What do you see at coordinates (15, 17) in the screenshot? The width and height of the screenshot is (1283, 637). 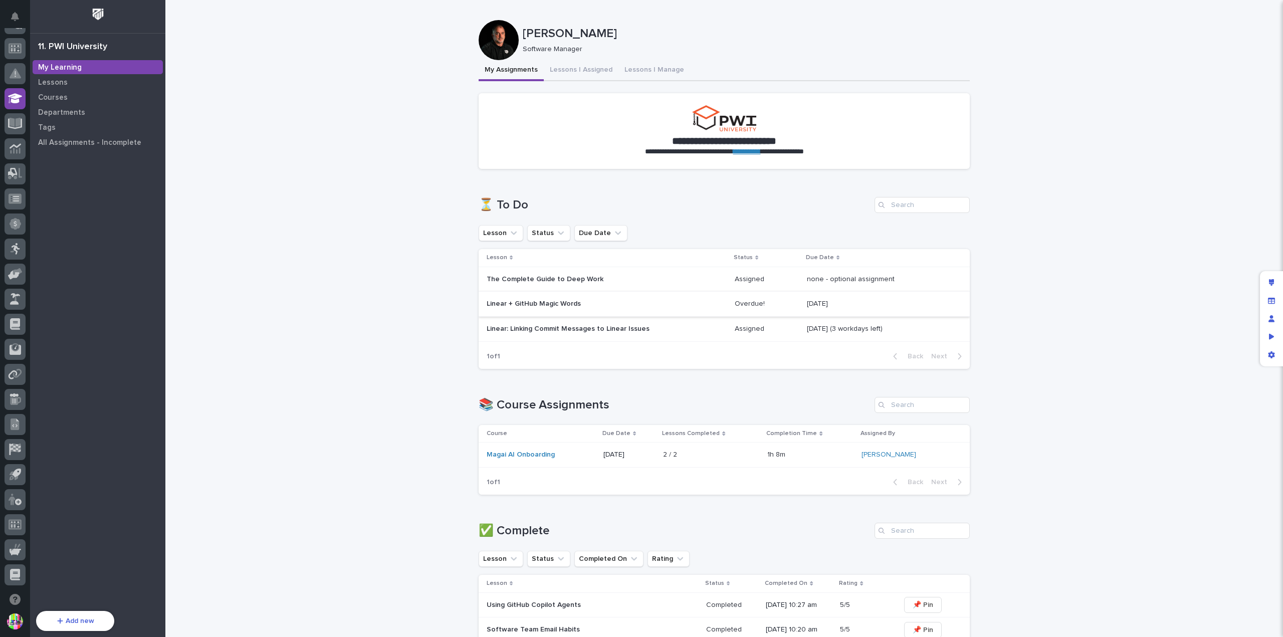 I see `button: Notifications` at bounding box center [15, 17].